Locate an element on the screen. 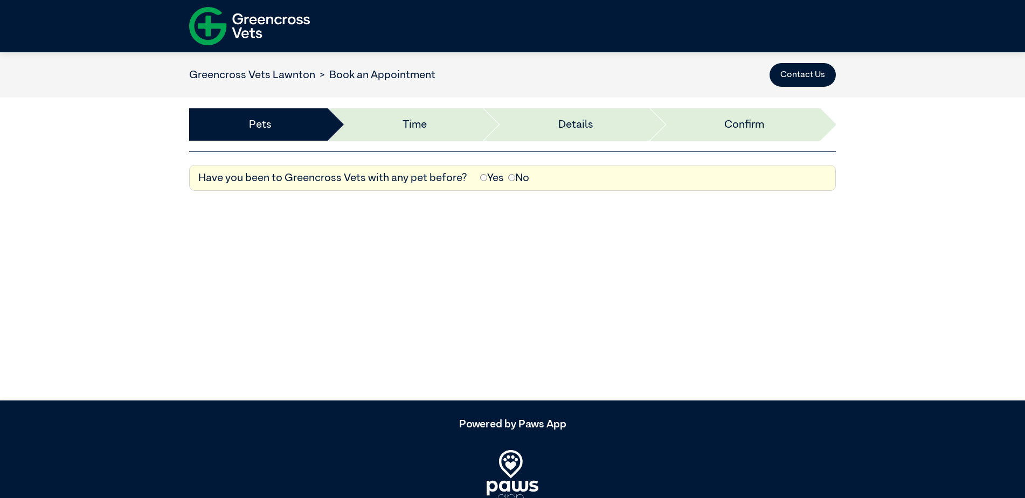 This screenshot has height=498, width=1025. label: Have you been to Greencross Vets with any pet before? is located at coordinates (333, 178).